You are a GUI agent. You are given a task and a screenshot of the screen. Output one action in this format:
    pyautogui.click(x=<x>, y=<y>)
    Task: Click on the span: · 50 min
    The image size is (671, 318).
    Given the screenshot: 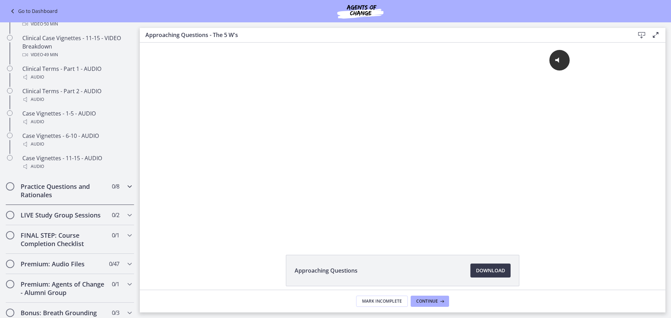 What is the action you would take?
    pyautogui.click(x=50, y=24)
    